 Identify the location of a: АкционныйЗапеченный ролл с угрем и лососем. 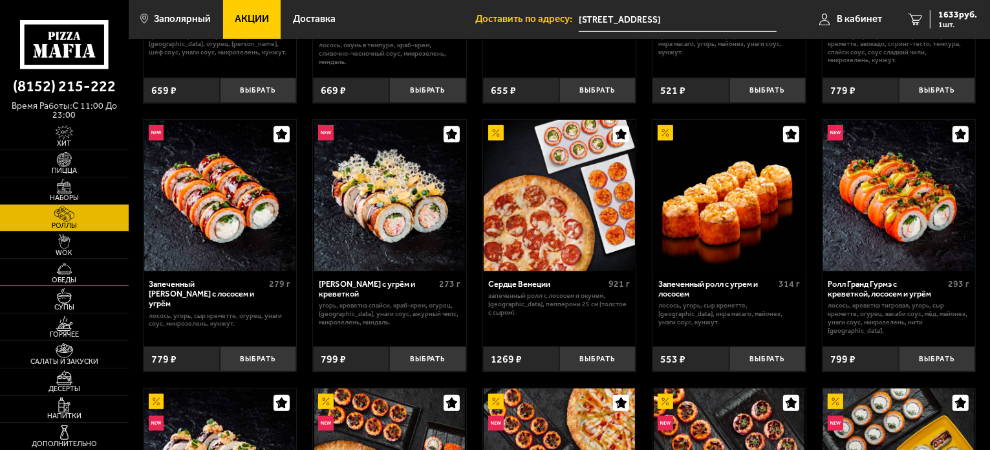
(729, 195).